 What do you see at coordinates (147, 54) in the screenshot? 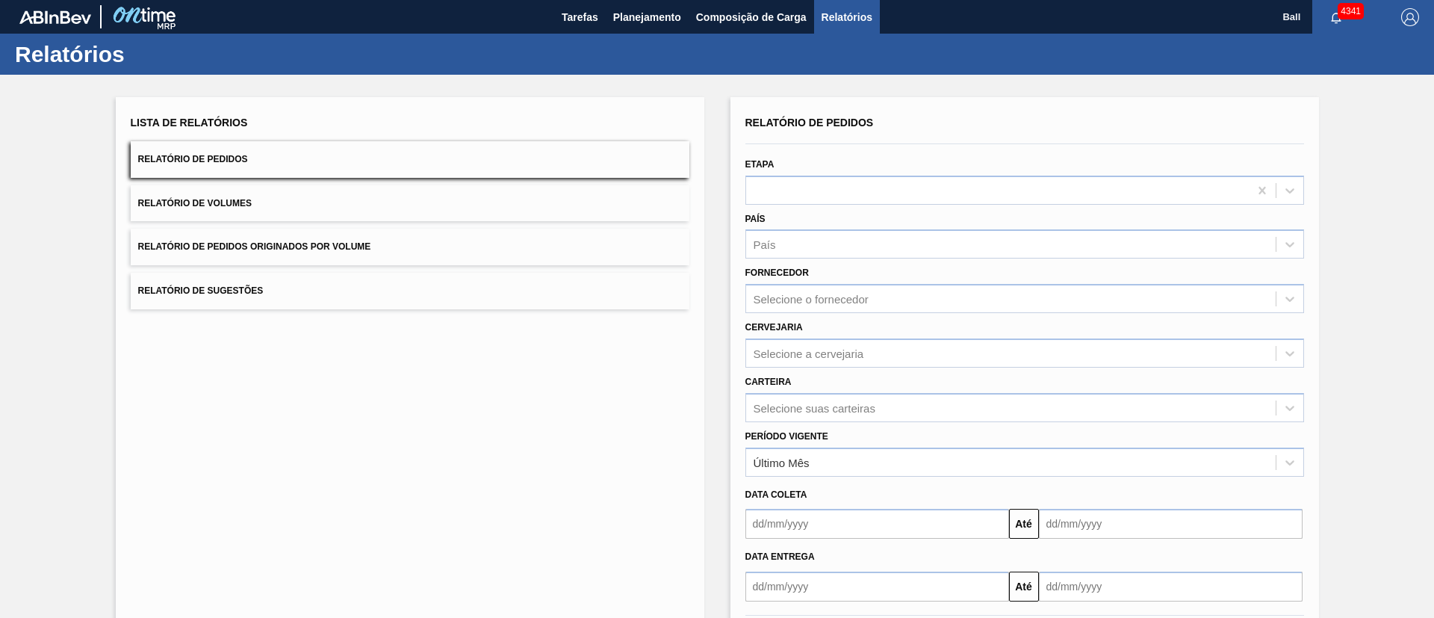
I see `h1: Relatórios` at bounding box center [147, 54].